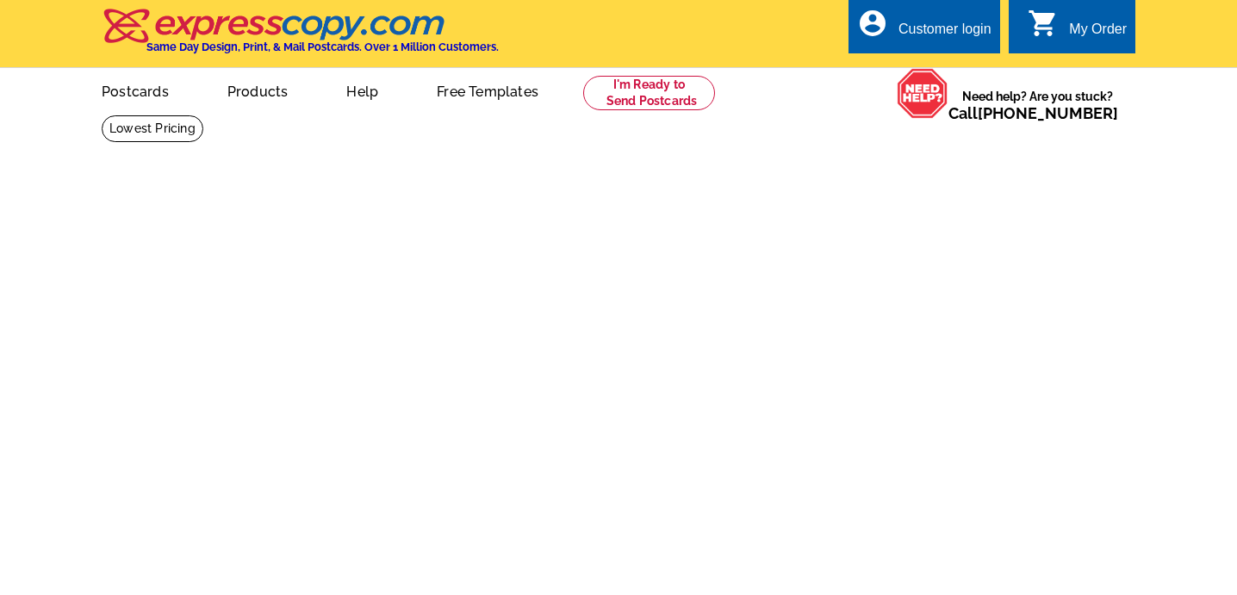 The width and height of the screenshot is (1237, 595). I want to click on div: My Order, so click(1098, 34).